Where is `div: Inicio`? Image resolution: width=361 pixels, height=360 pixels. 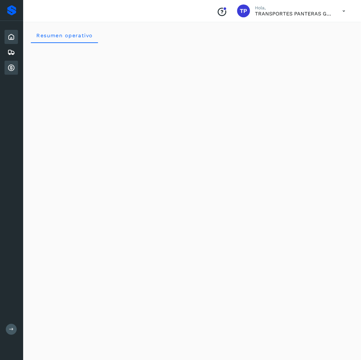
div: Inicio is located at coordinates (11, 37).